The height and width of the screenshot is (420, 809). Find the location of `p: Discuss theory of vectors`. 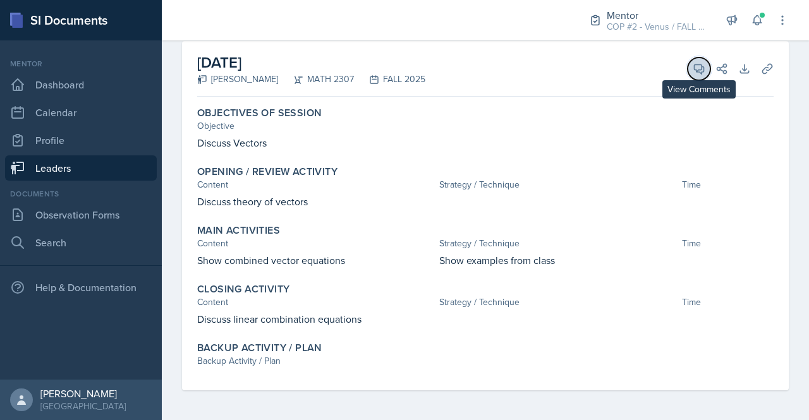

p: Discuss theory of vectors is located at coordinates (315, 202).